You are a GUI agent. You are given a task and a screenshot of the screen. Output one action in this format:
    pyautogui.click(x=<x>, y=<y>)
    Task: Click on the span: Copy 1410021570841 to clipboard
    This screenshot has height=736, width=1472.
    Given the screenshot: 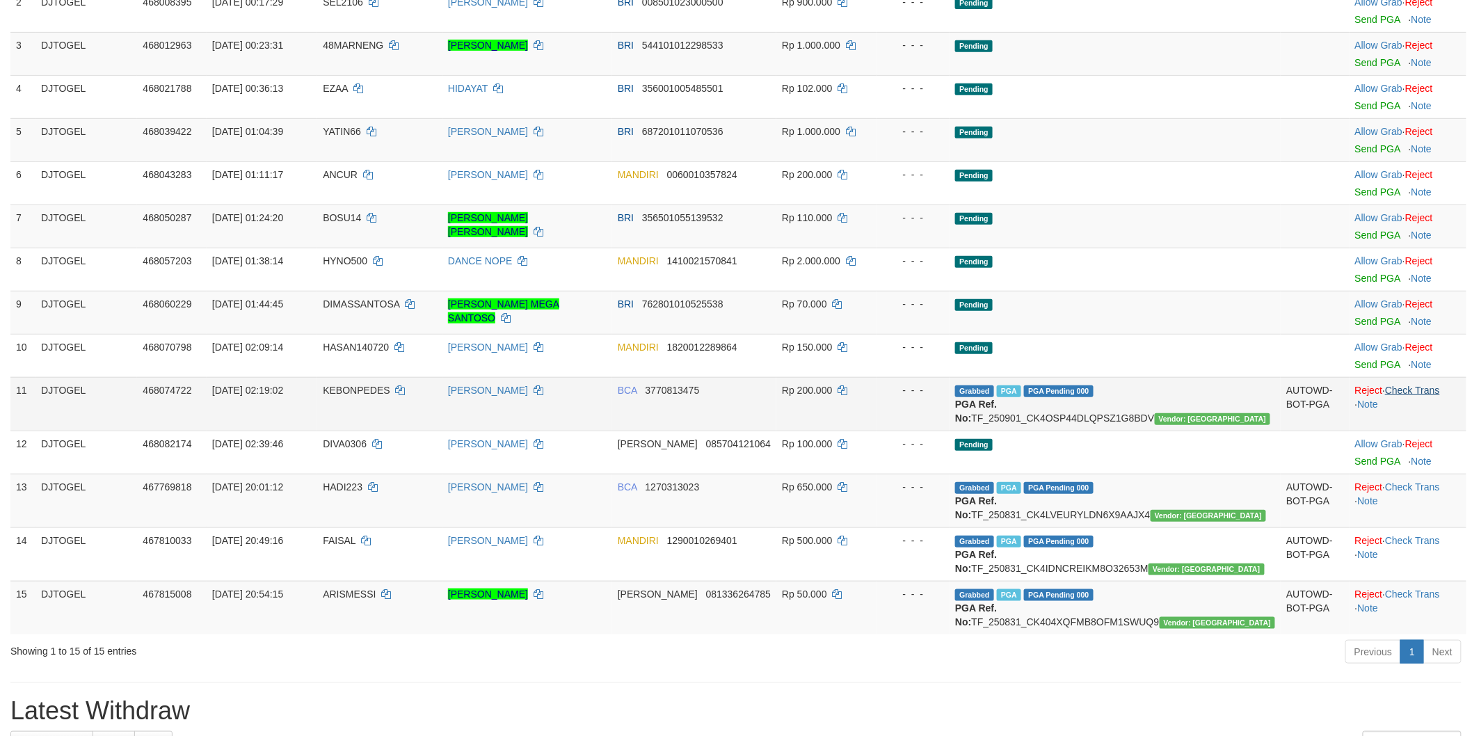 What is the action you would take?
    pyautogui.click(x=702, y=261)
    